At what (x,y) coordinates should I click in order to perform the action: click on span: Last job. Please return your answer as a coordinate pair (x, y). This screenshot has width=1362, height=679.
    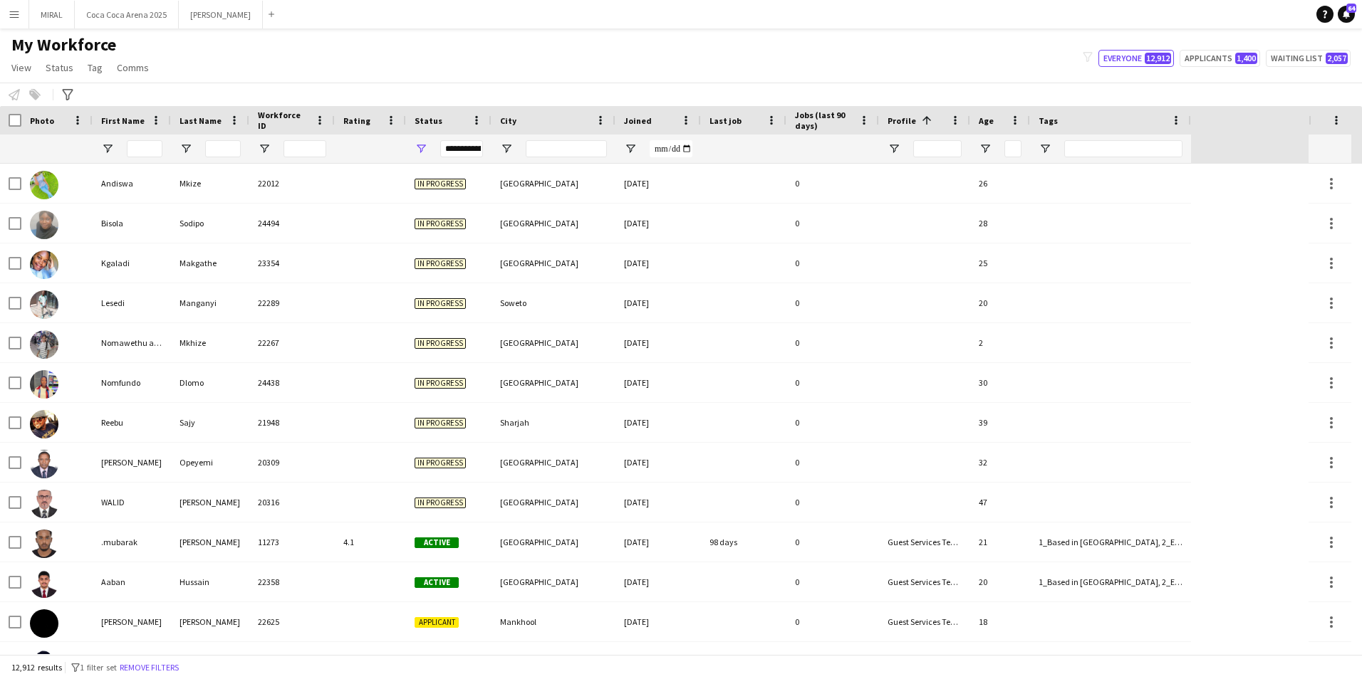
    Looking at the image, I should click on (725, 120).